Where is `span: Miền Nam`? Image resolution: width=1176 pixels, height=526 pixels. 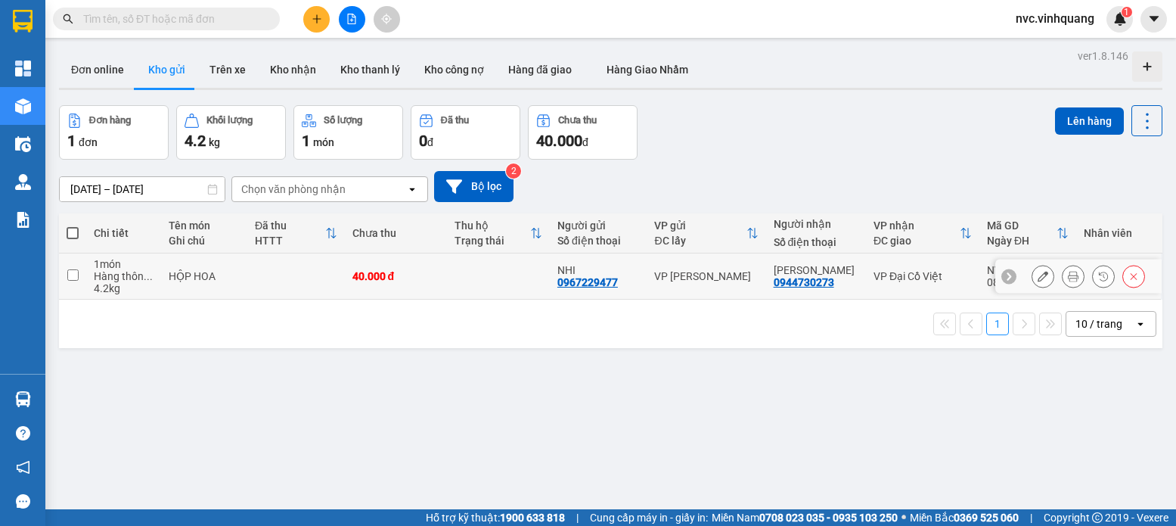
span: Miền Nam is located at coordinates (805, 517).